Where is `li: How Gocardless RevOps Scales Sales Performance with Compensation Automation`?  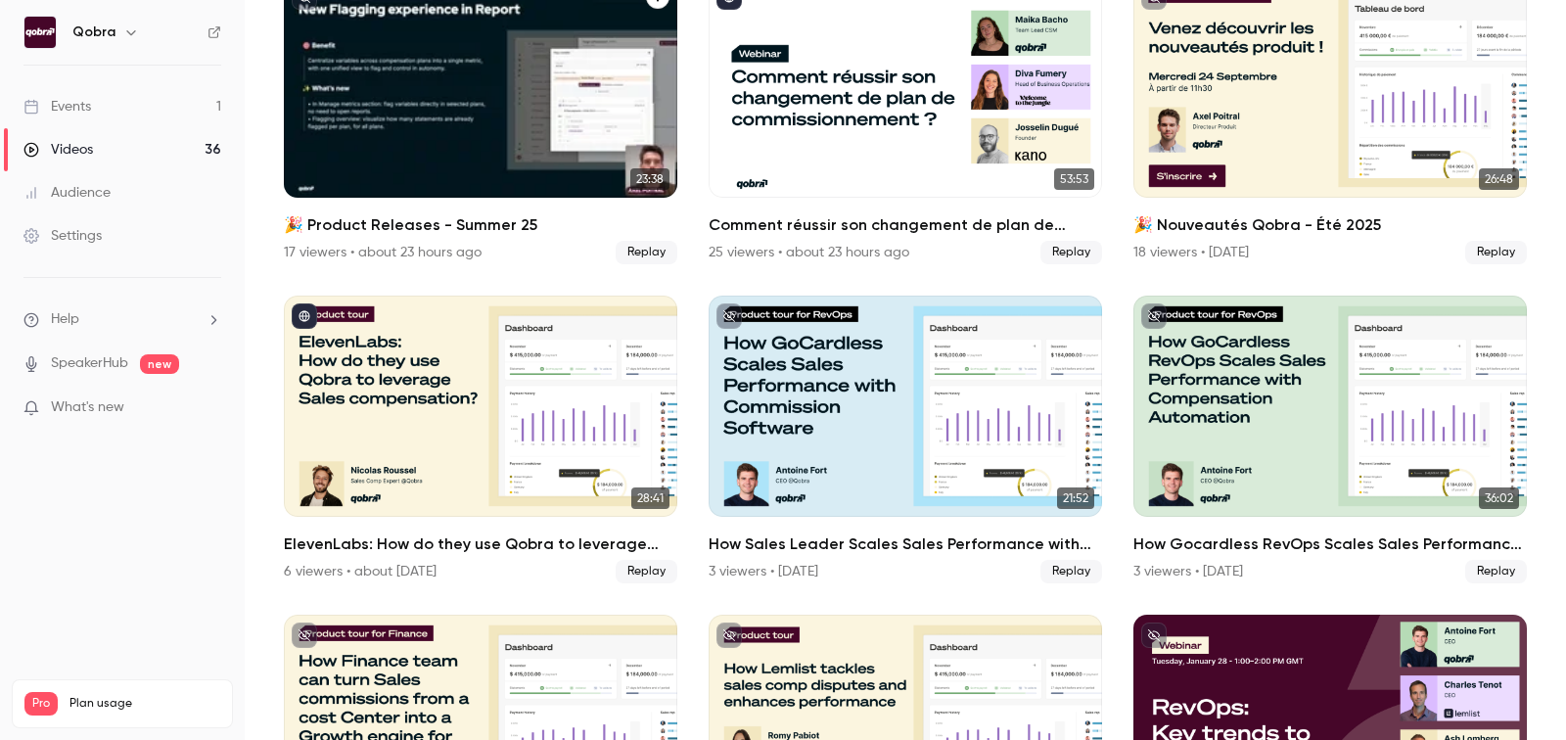
li: How Gocardless RevOps Scales Sales Performance with Compensation Automation is located at coordinates (1330, 440).